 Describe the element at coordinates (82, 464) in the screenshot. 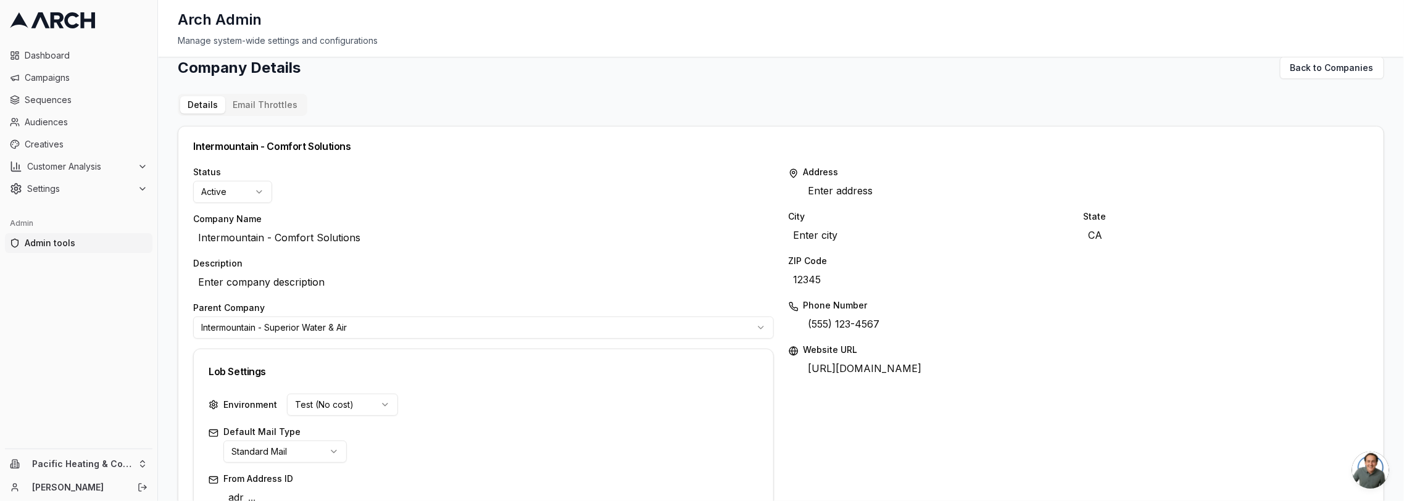

I see `span: Pacific Heating & Cooling` at that location.